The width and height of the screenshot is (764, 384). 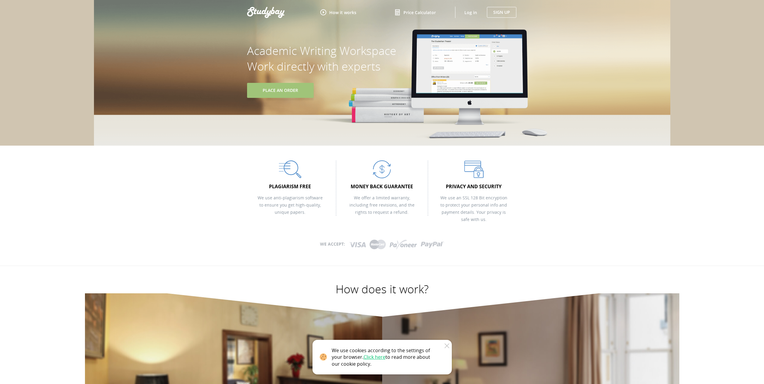 I want to click on div: We accept:, so click(x=333, y=244).